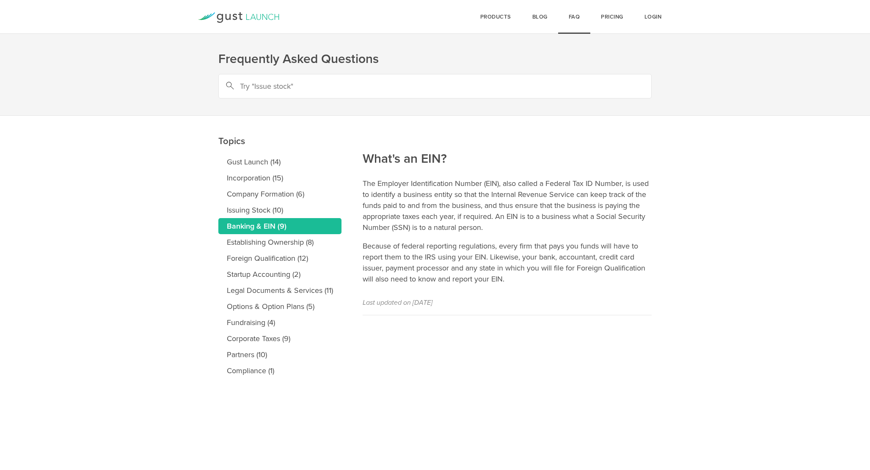 This screenshot has height=470, width=870. What do you see at coordinates (280, 275) in the screenshot?
I see `a: Startup Accounting (2)` at bounding box center [280, 275].